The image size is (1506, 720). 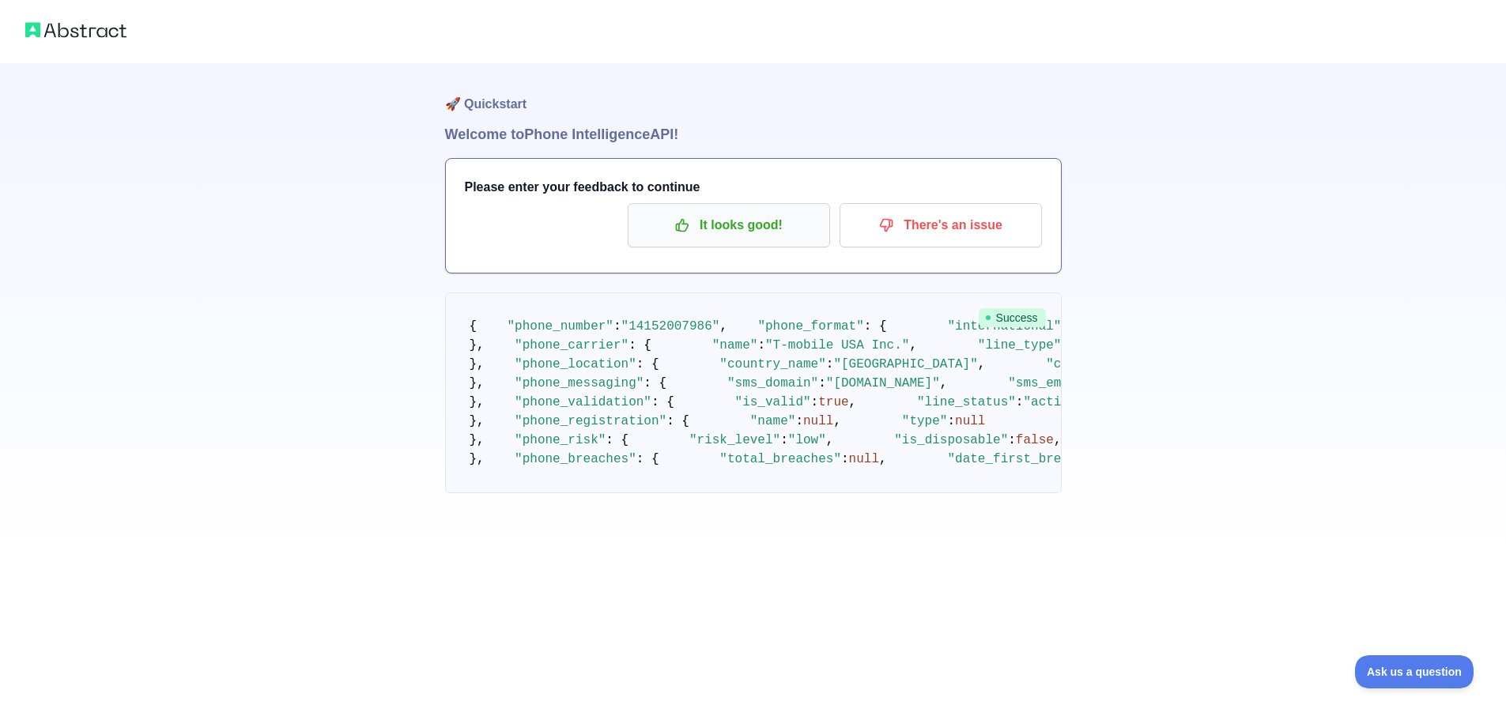 What do you see at coordinates (734, 440) in the screenshot?
I see `span: "risk_level"` at bounding box center [734, 440].